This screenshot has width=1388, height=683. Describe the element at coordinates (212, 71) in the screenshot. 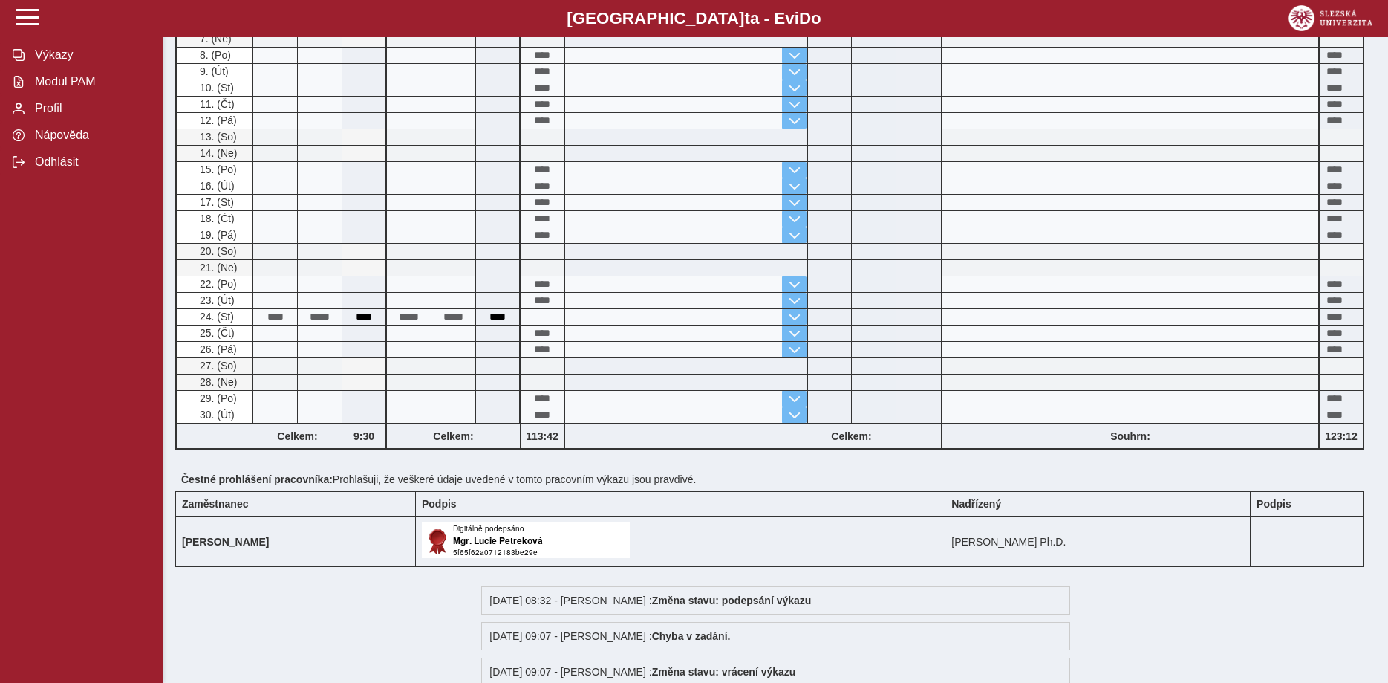

I see `span: 9. (Út)` at that location.